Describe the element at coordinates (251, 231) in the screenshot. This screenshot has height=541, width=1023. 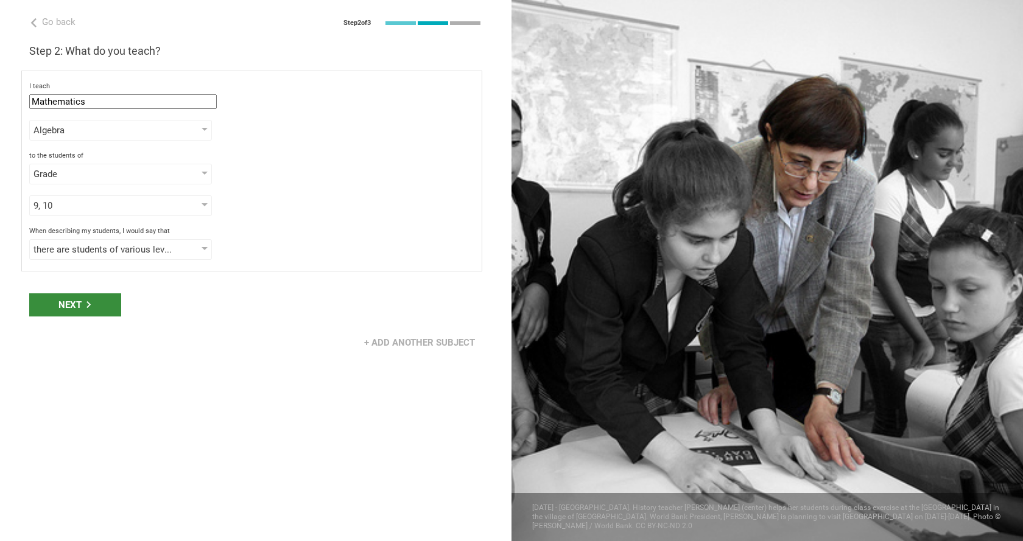
I see `div: When describing my students, I would say that` at that location.